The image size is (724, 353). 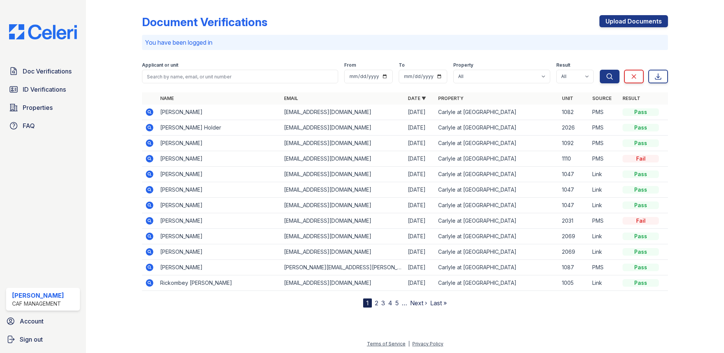 I want to click on div: Document Verifications, so click(x=205, y=22).